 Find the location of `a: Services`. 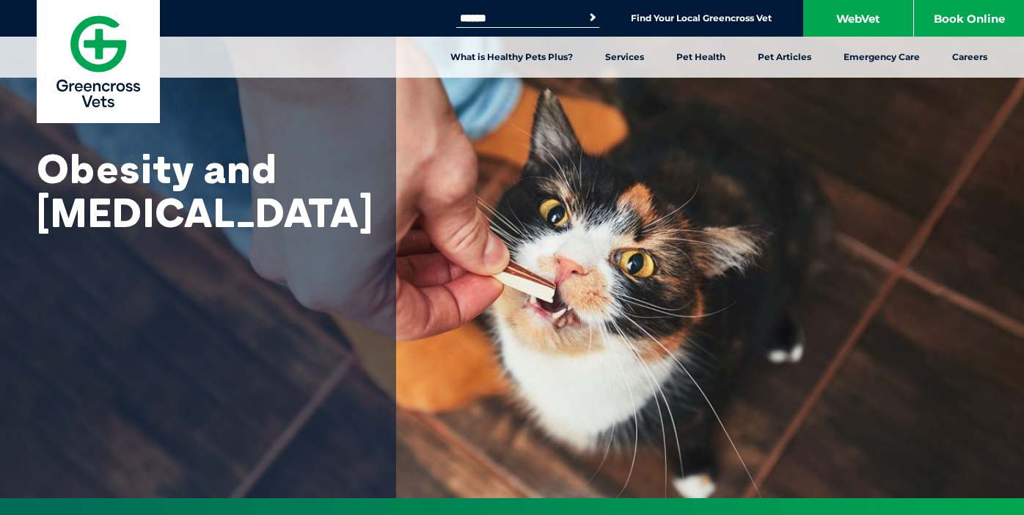

a: Services is located at coordinates (624, 57).